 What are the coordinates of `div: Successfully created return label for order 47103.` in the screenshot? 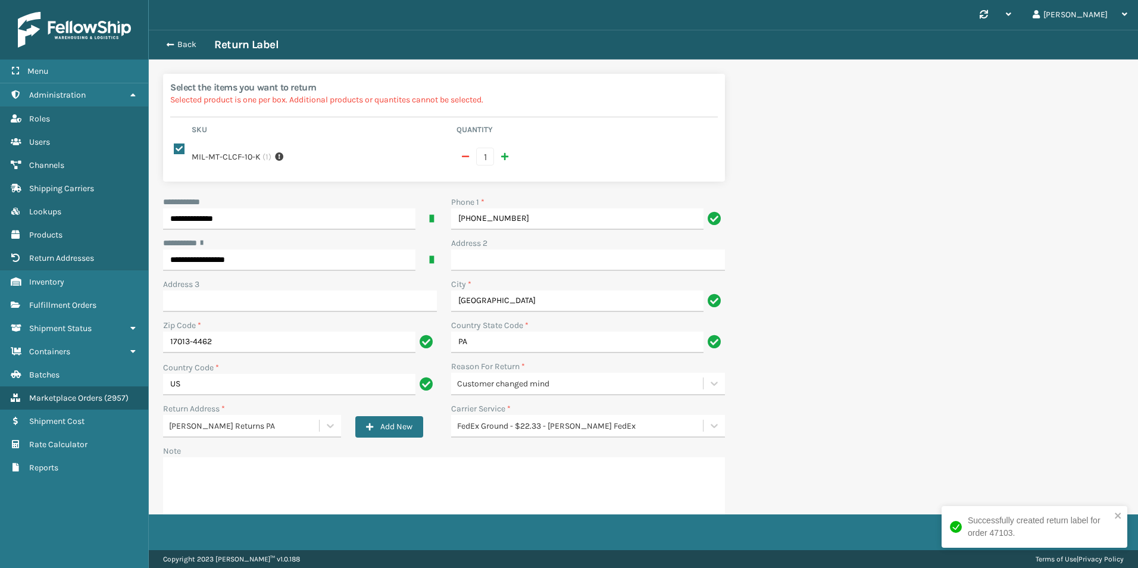 It's located at (1039, 527).